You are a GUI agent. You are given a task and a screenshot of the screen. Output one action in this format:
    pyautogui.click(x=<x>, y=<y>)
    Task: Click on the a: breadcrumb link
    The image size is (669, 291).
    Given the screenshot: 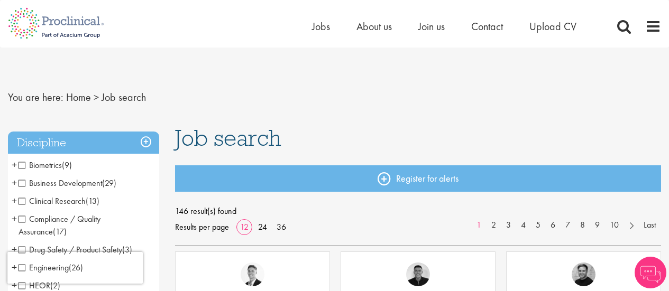 What is the action you would take?
    pyautogui.click(x=78, y=97)
    